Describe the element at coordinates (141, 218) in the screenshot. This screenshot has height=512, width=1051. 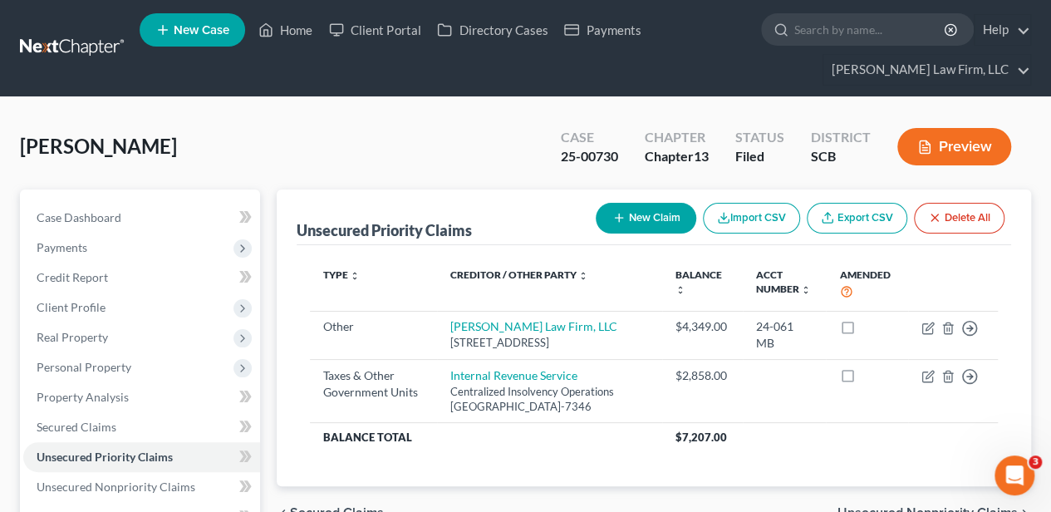
I see `a: Case Dashboard` at that location.